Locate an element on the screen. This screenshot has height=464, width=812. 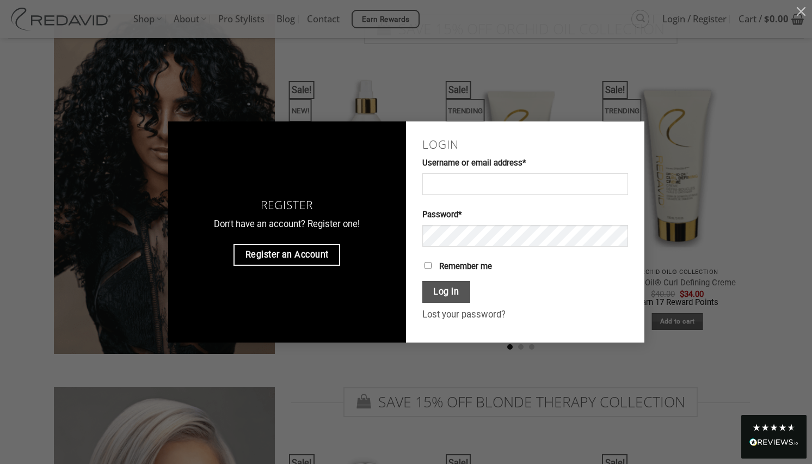
h3: Register is located at coordinates (287, 205).